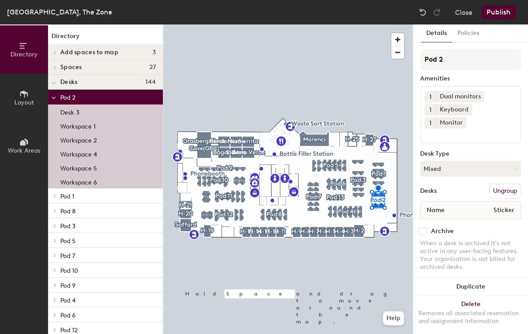 The image size is (528, 334). What do you see at coordinates (69, 82) in the screenshot?
I see `span: Desks` at bounding box center [69, 82].